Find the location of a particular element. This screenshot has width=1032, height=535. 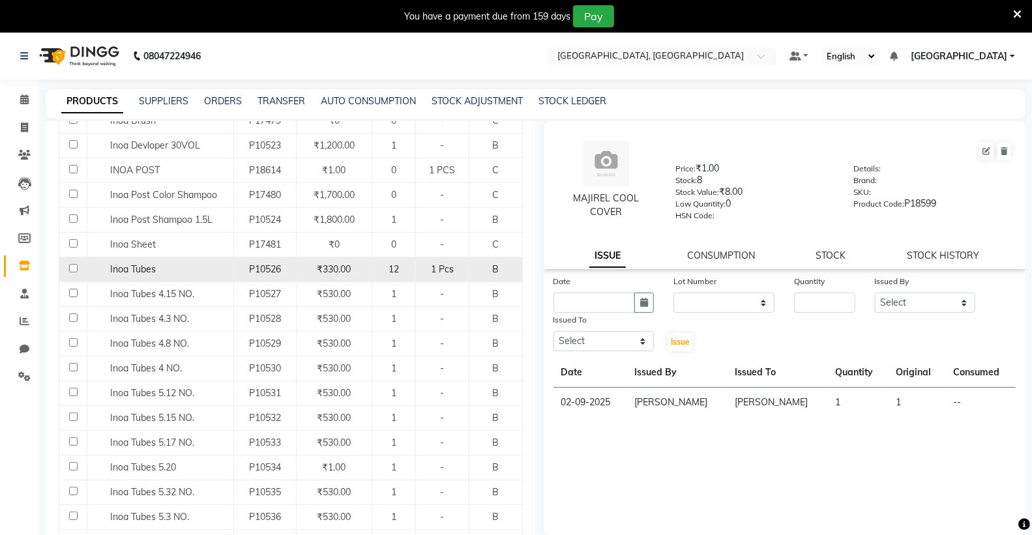

span: P10526 is located at coordinates (265, 269).